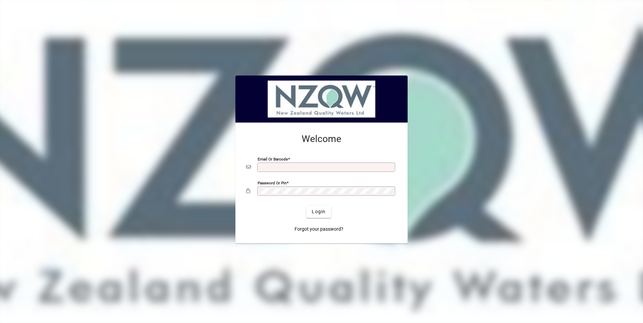  What do you see at coordinates (321, 139) in the screenshot?
I see `h2: Welcome` at bounding box center [321, 139].